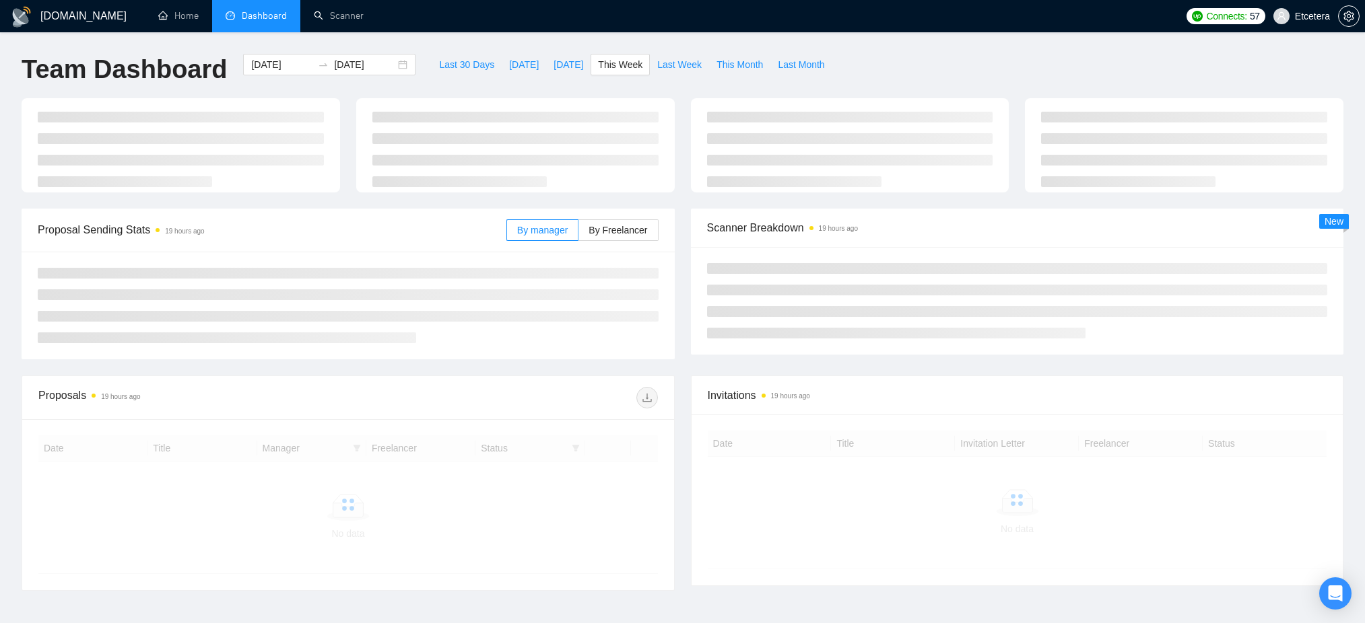  What do you see at coordinates (679, 65) in the screenshot?
I see `span: Last Week` at bounding box center [679, 65].